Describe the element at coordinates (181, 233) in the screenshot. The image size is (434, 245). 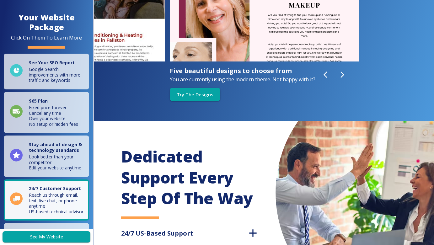
I see `h5: 24/7 US-Based Support` at that location.